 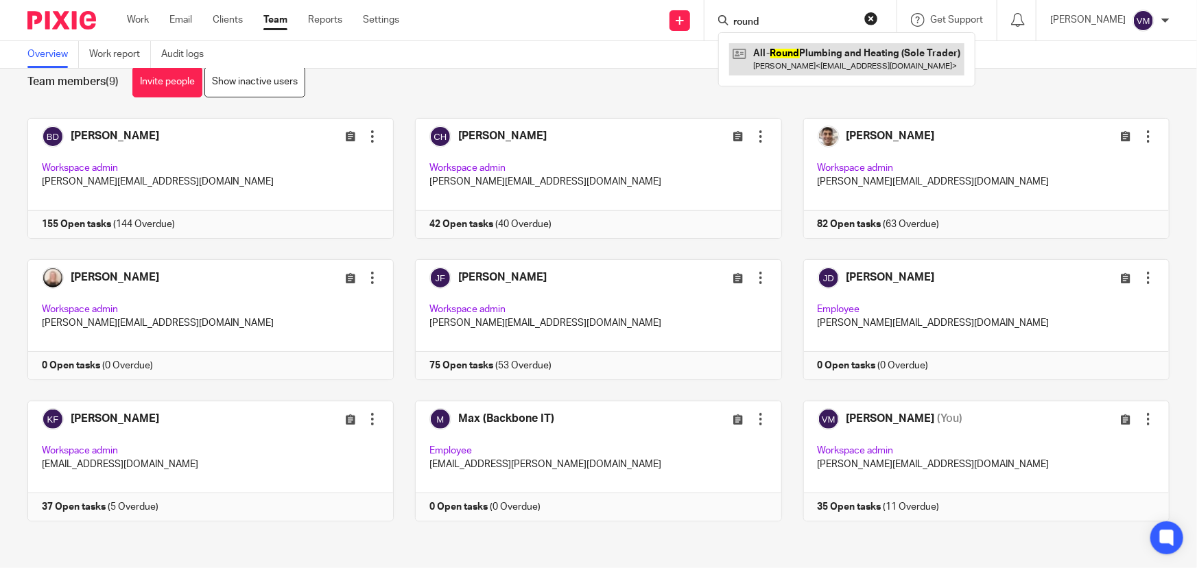 I want to click on span: Get Support, so click(x=956, y=20).